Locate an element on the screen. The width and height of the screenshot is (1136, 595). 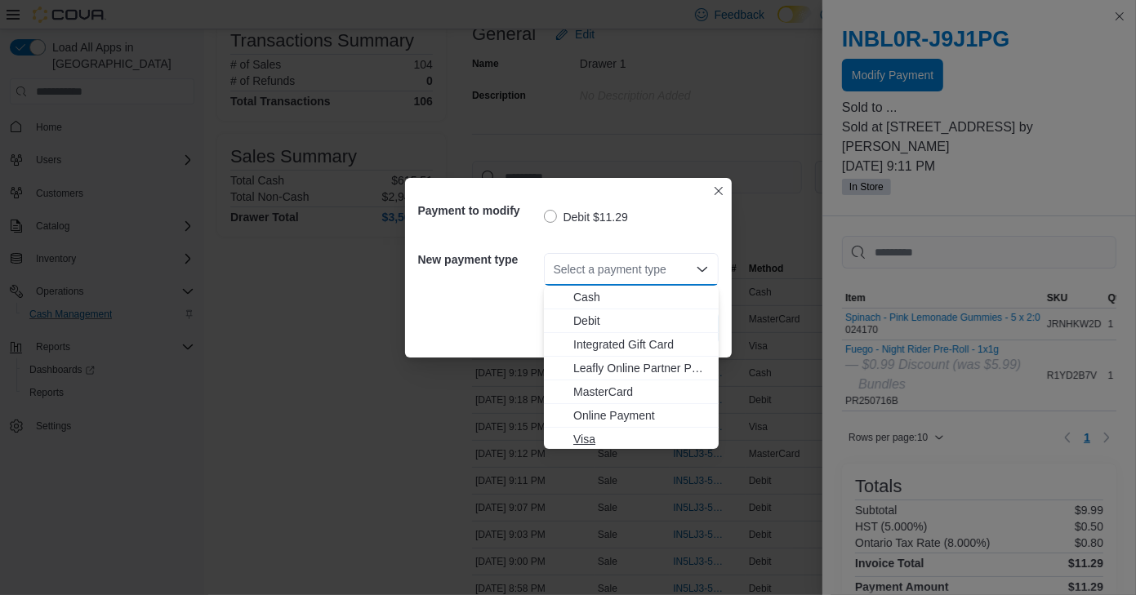
button: Visa is located at coordinates (631, 439).